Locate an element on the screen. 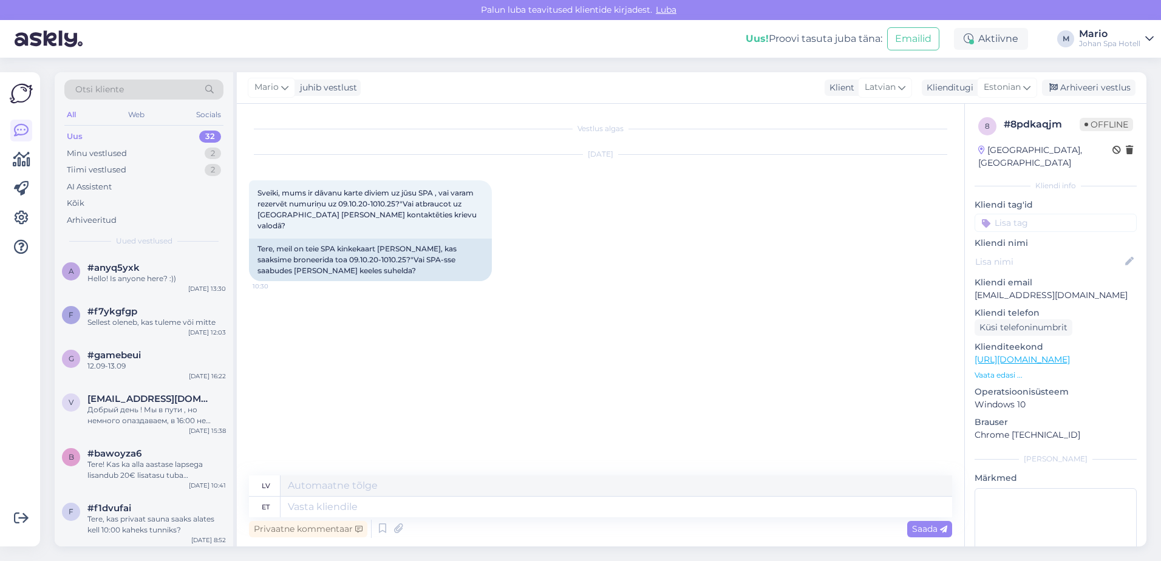  div: 32 is located at coordinates (210, 137).